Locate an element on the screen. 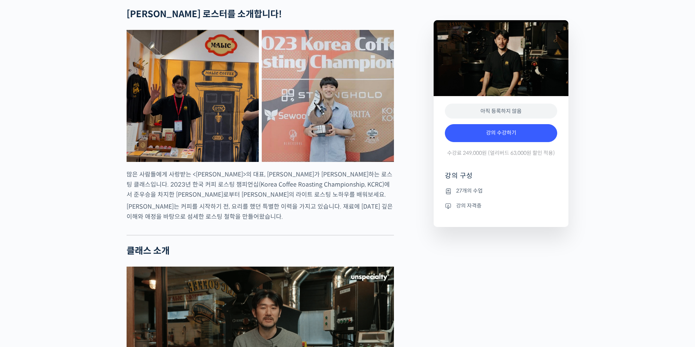 This screenshot has height=347, width=695. li: 강의 자격증 is located at coordinates (501, 206).